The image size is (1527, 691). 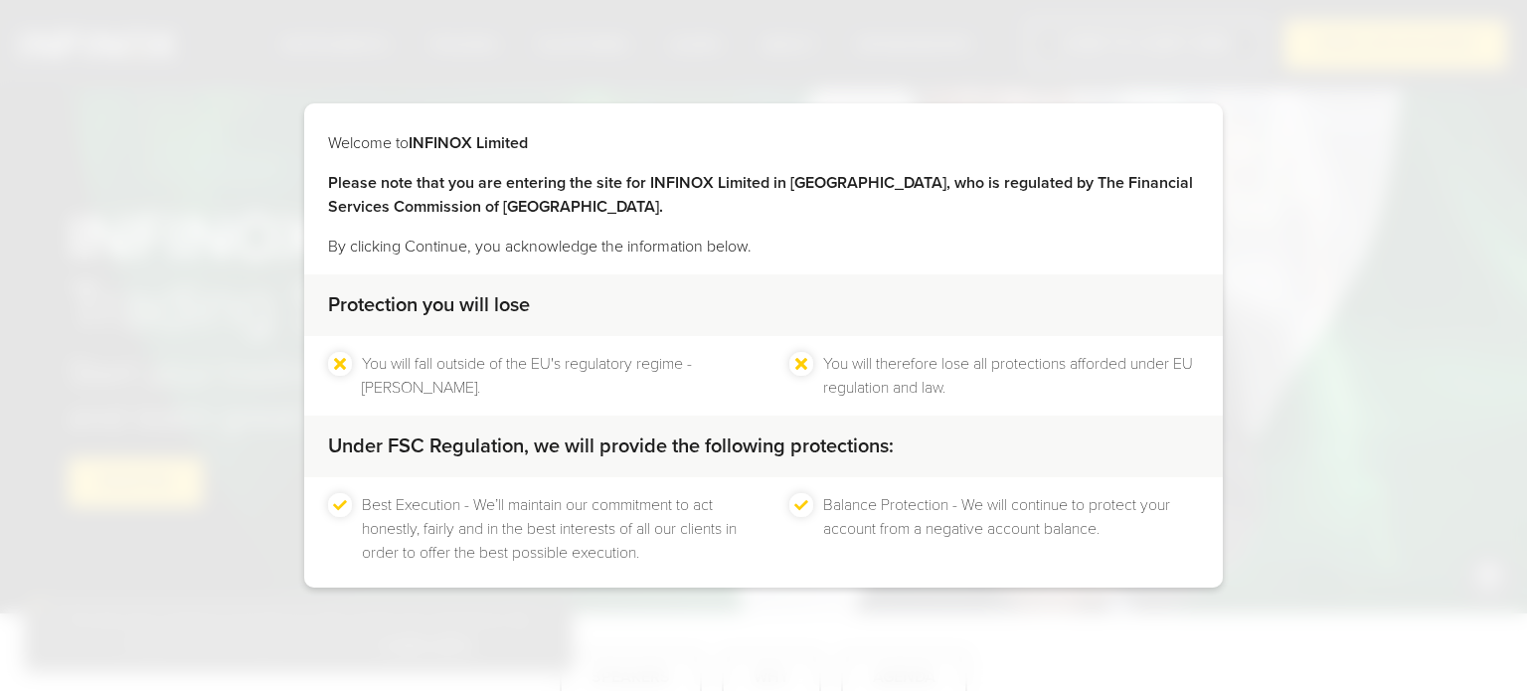 What do you see at coordinates (468, 143) in the screenshot?
I see `strong: INFINOX Limited` at bounding box center [468, 143].